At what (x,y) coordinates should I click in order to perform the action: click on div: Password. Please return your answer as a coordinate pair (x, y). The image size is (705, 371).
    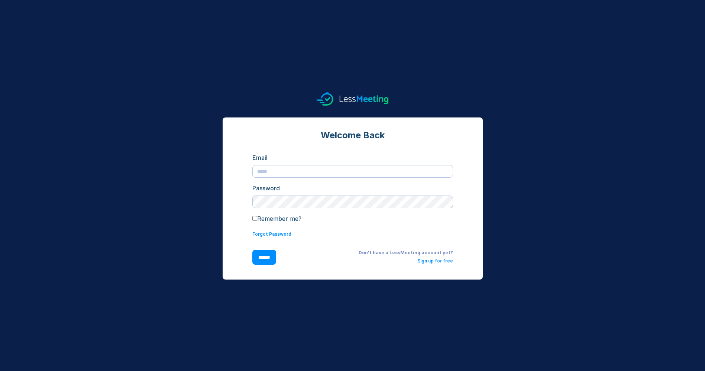
    Looking at the image, I should click on (353, 188).